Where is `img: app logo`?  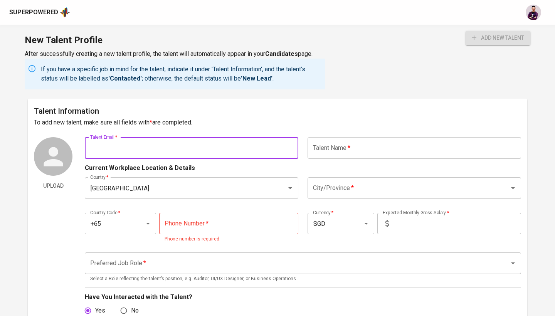
img: app logo is located at coordinates (65, 12).